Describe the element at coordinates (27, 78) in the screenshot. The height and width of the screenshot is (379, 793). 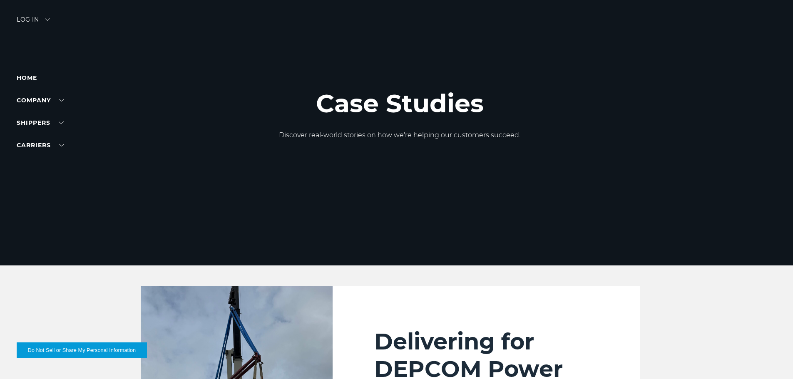
I see `a: Home` at that location.